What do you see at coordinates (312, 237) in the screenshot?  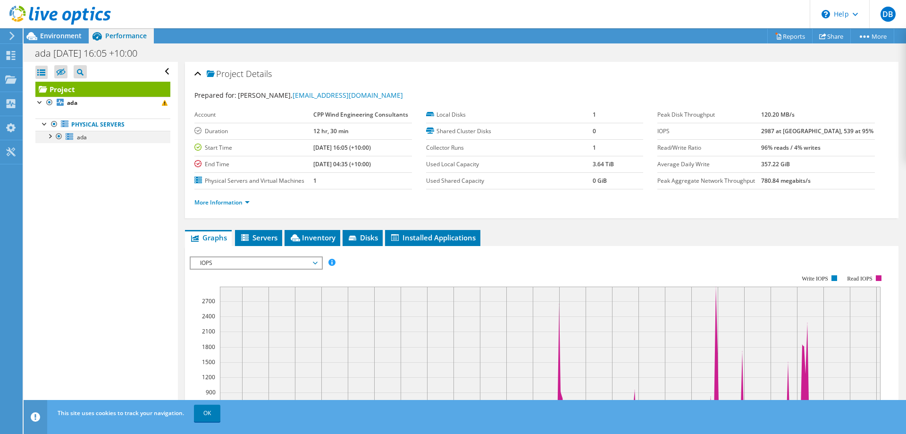 I see `span: Inventory` at bounding box center [312, 237].